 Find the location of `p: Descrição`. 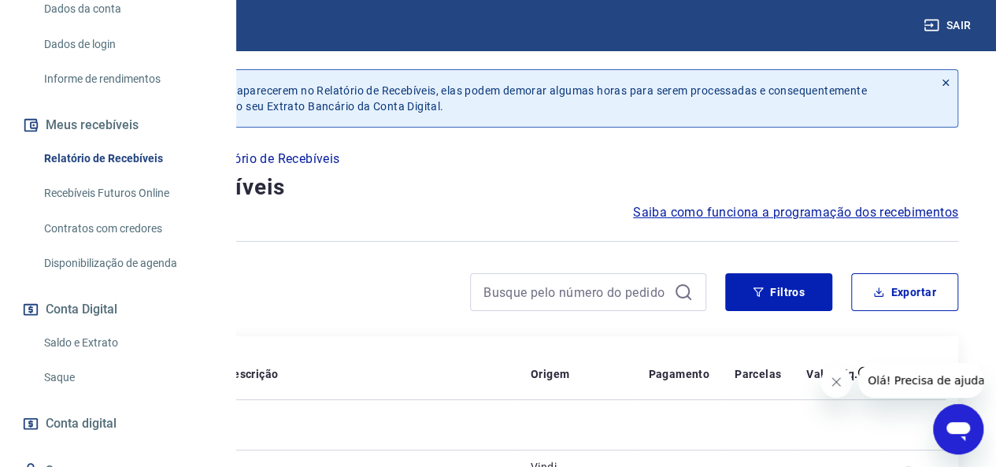

p: Descrição is located at coordinates (252, 374).